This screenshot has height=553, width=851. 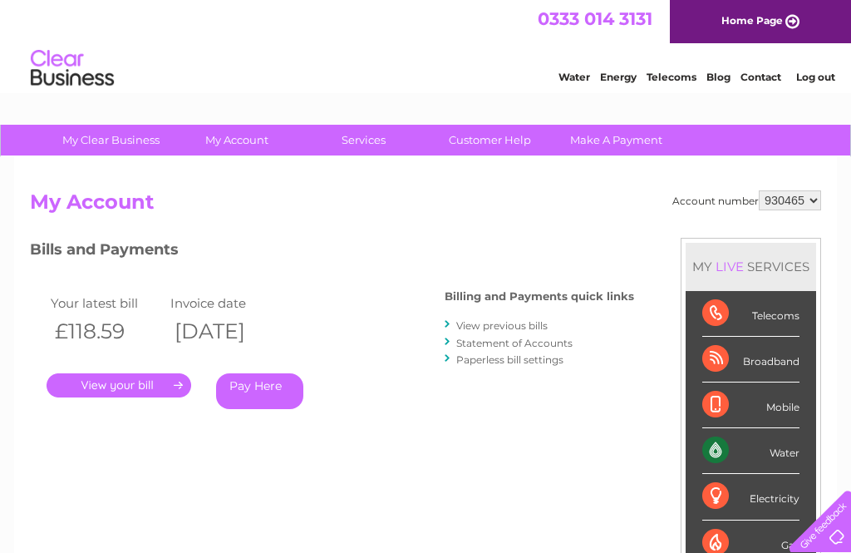 What do you see at coordinates (746, 200) in the screenshot?
I see `div: Account number` at bounding box center [746, 200].